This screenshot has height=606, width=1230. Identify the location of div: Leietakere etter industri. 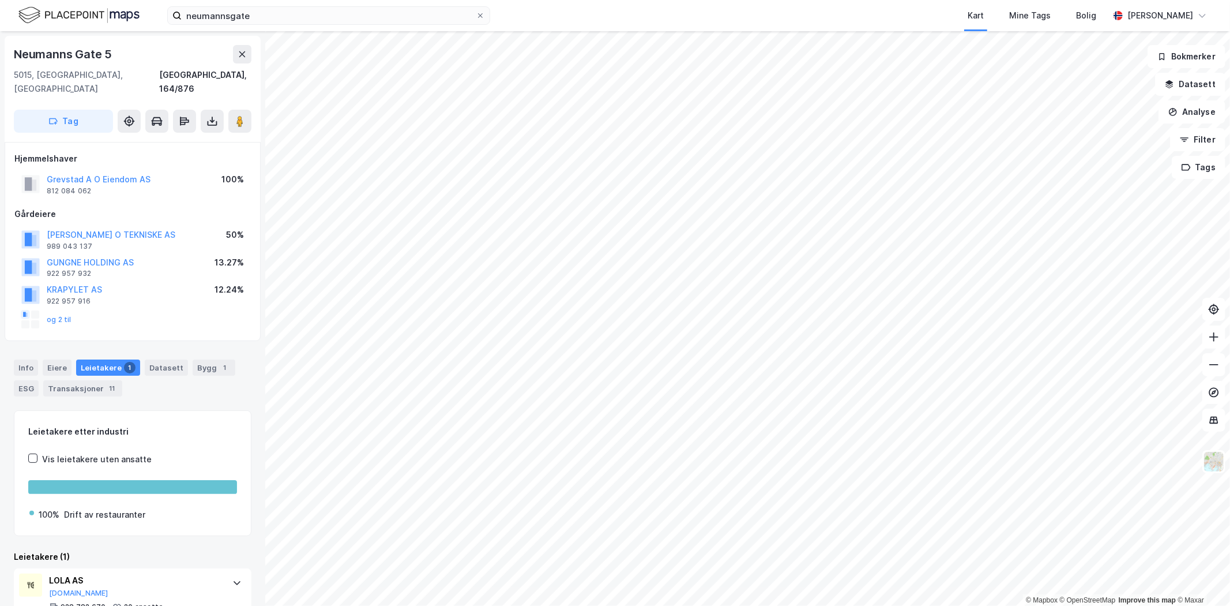
(133, 431).